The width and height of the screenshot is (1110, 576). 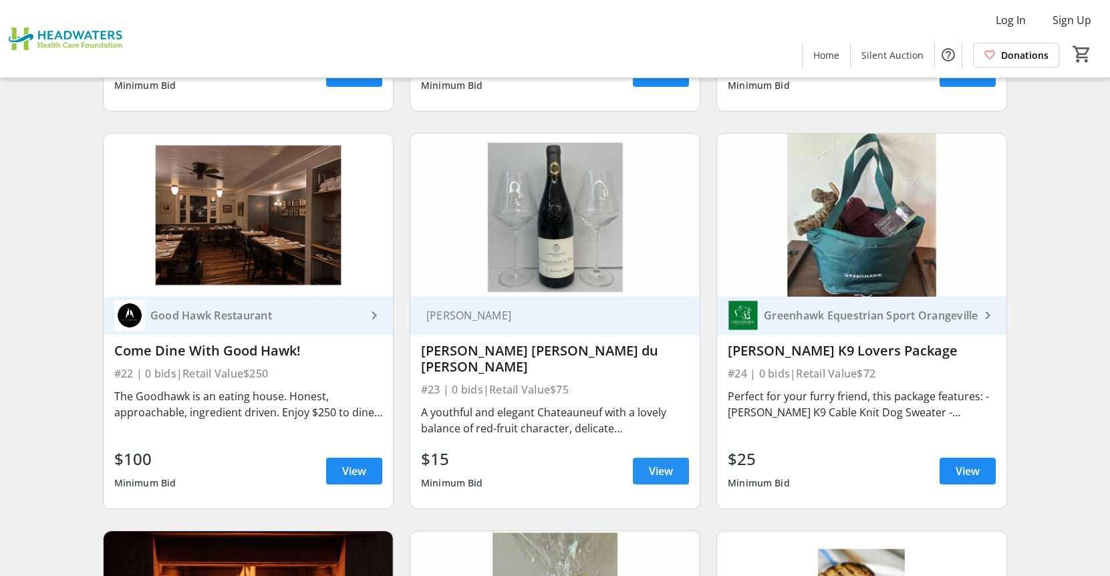 What do you see at coordinates (248, 373) in the screenshot?
I see `div: #22 | 0 bids | Retail Value $250` at bounding box center [248, 373].